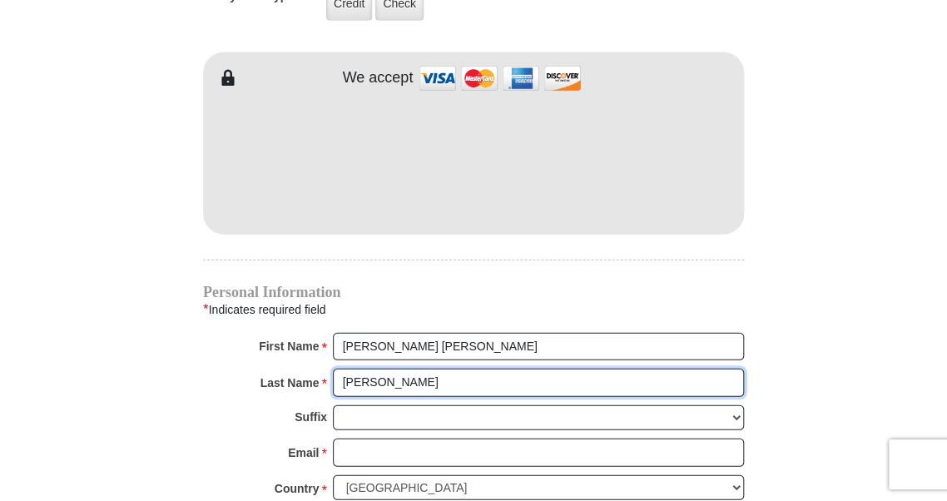  What do you see at coordinates (297, 488) in the screenshot?
I see `strong: Country` at bounding box center [297, 488].